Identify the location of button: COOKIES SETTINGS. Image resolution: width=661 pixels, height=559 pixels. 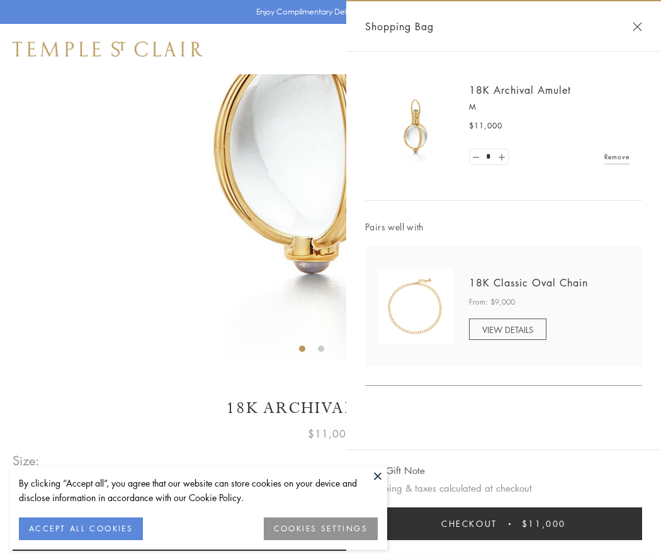
(320, 529).